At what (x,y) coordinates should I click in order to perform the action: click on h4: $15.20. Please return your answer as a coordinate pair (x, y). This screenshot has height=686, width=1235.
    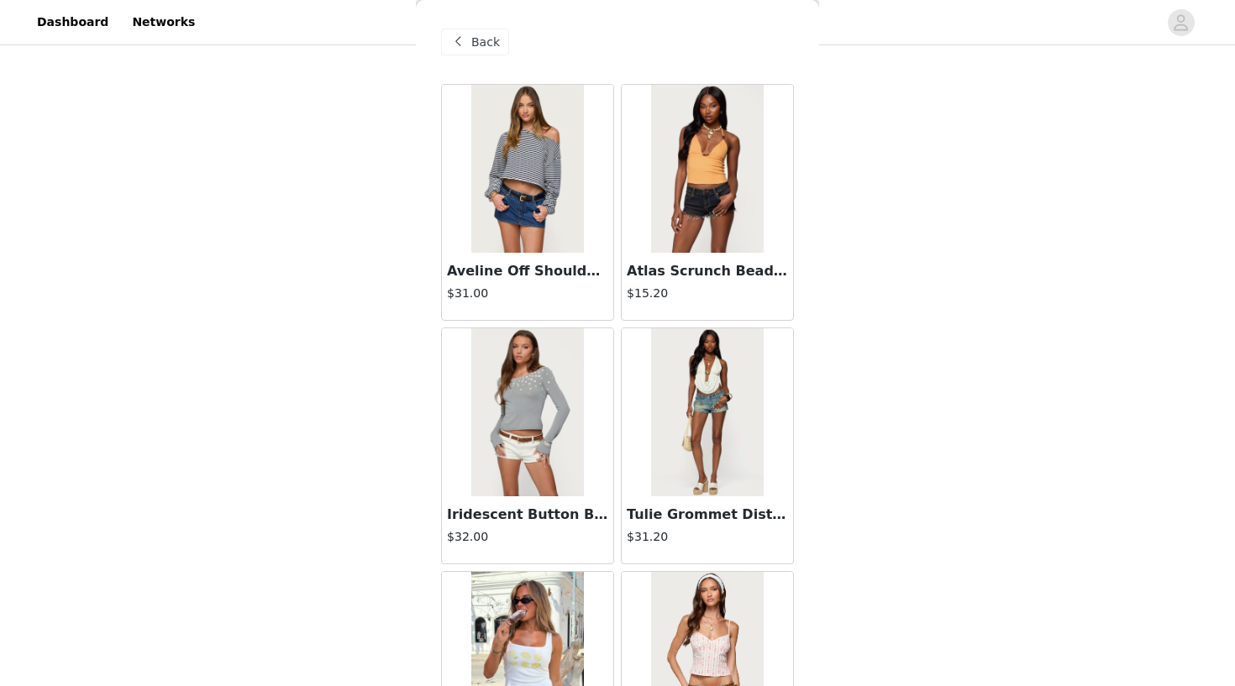
    Looking at the image, I should click on (707, 293).